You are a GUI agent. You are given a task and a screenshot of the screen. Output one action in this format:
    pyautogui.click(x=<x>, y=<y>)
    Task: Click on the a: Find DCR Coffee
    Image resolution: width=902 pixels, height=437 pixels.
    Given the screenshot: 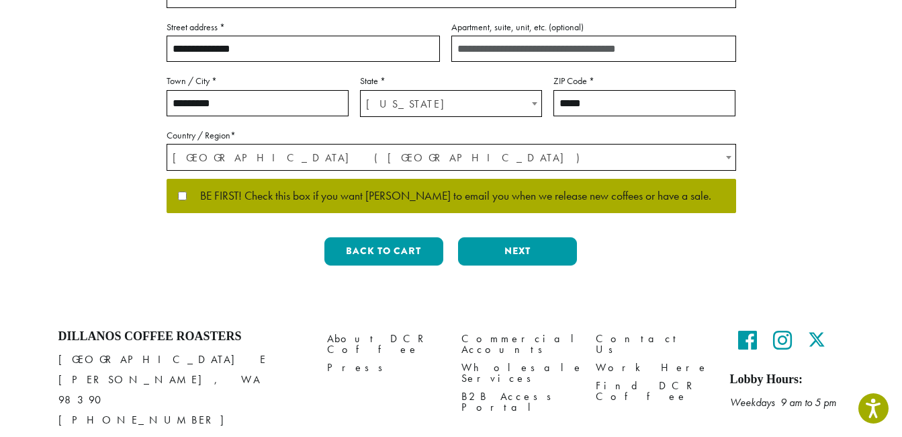 What is the action you would take?
    pyautogui.click(x=653, y=391)
    